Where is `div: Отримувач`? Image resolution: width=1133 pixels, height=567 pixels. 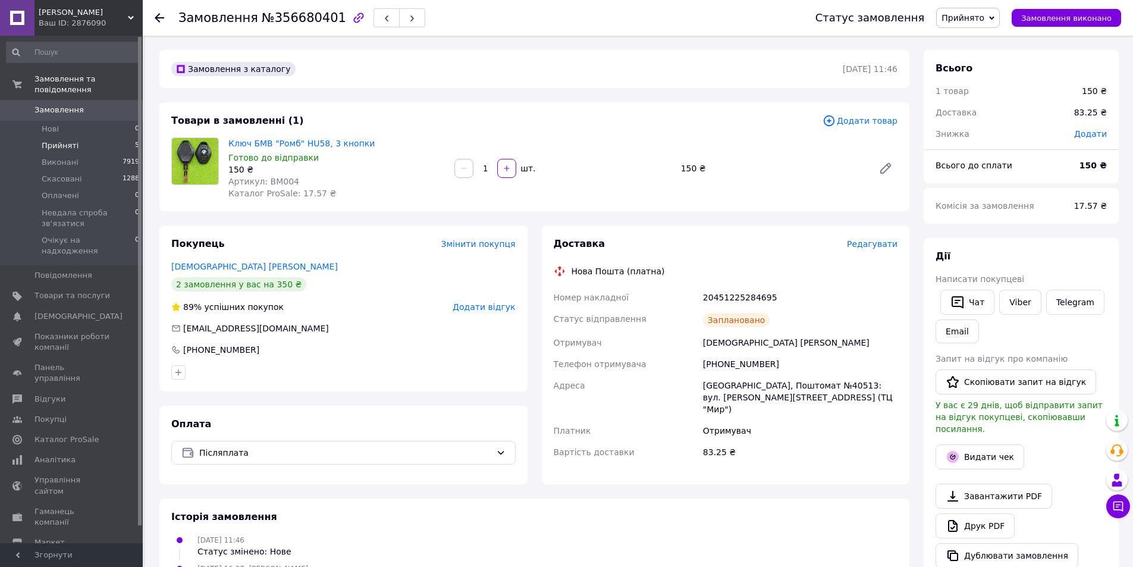
div: Отримувач is located at coordinates (800, 430).